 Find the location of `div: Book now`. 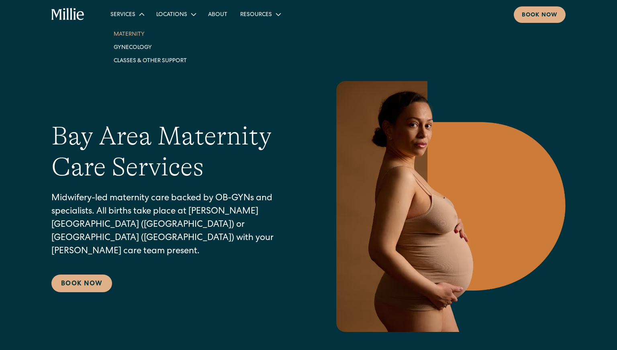

div: Book now is located at coordinates (540, 15).